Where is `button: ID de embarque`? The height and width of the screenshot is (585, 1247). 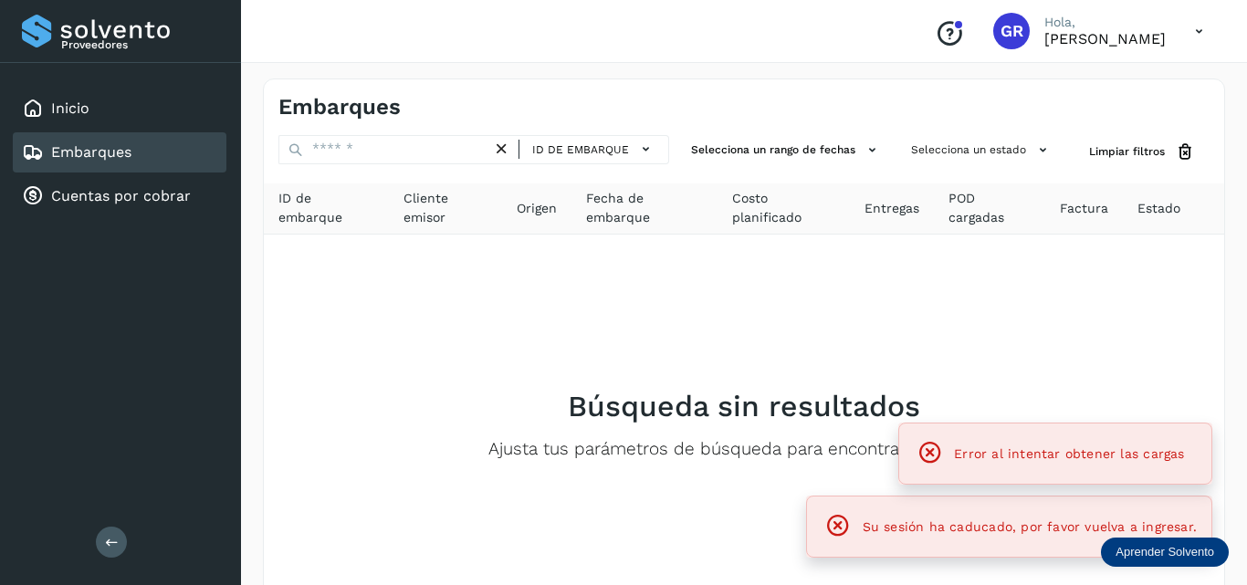 button: ID de embarque is located at coordinates (593, 149).